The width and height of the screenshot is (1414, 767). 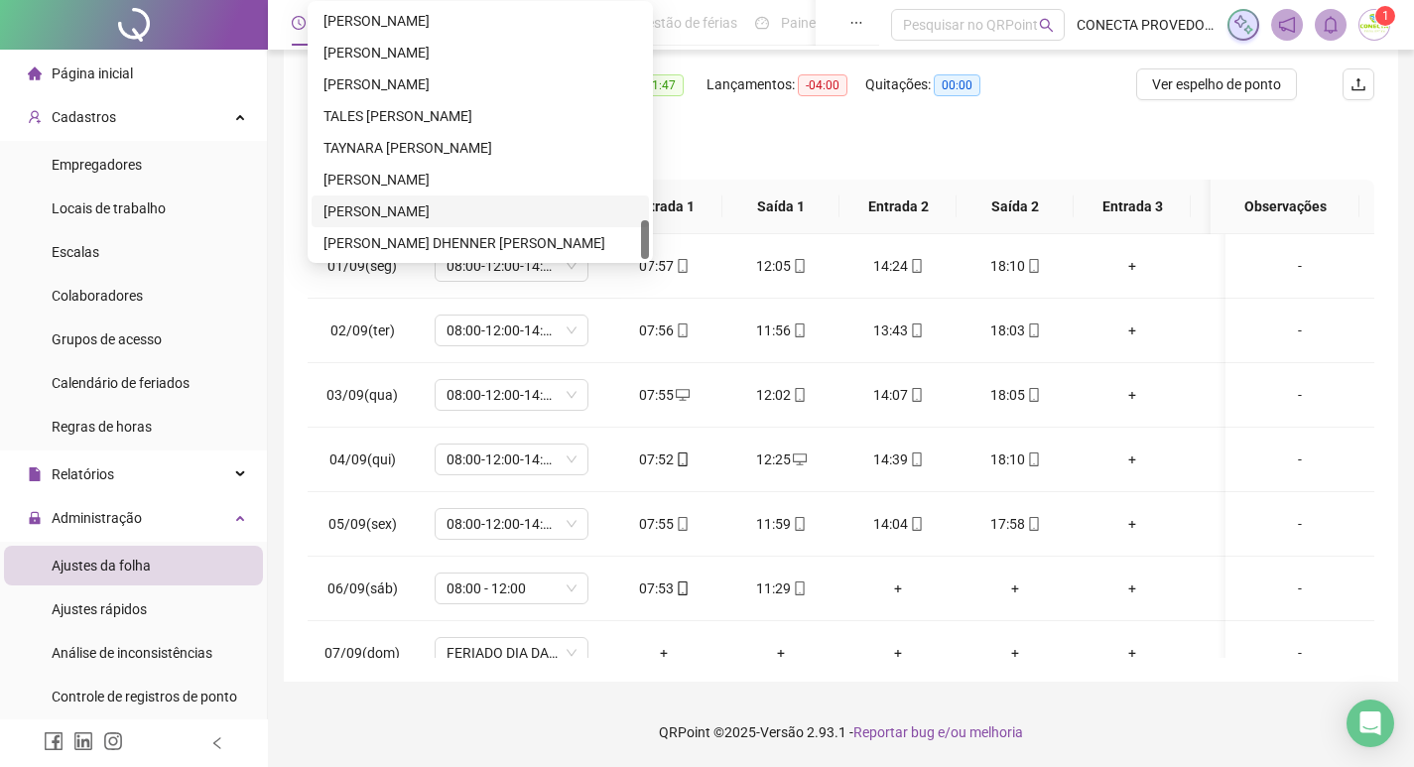 What do you see at coordinates (82, 474) in the screenshot?
I see `span: Relatórios` at bounding box center [82, 474].